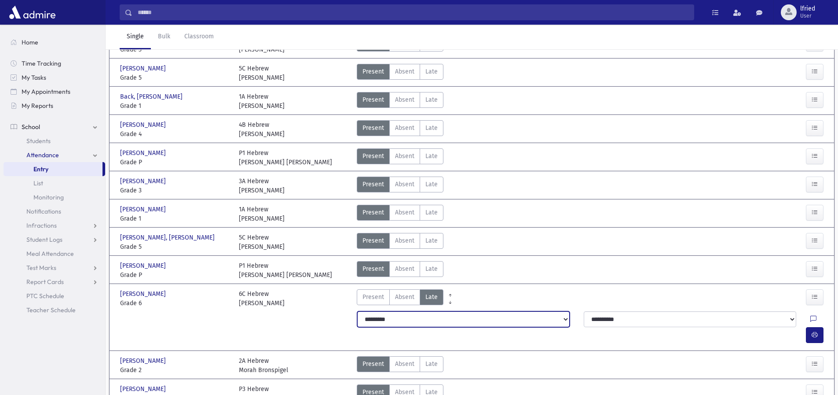  I want to click on span: PTC Schedule, so click(45, 296).